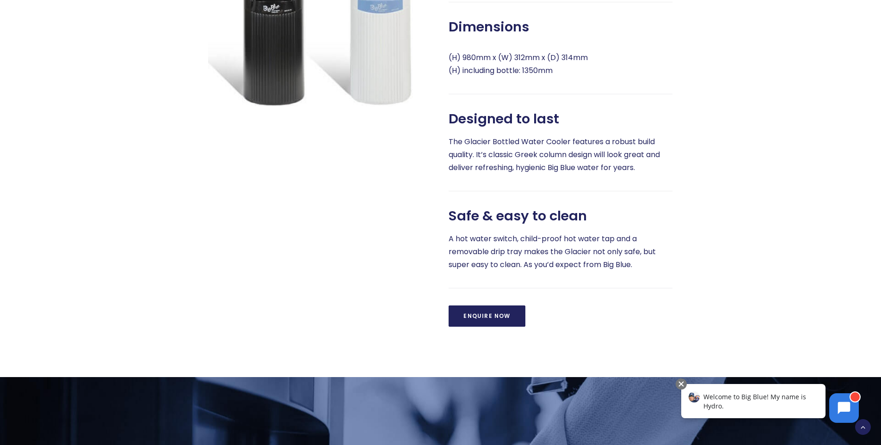 The image size is (881, 445). Describe the element at coordinates (489, 27) in the screenshot. I see `span: Dimensions` at that location.